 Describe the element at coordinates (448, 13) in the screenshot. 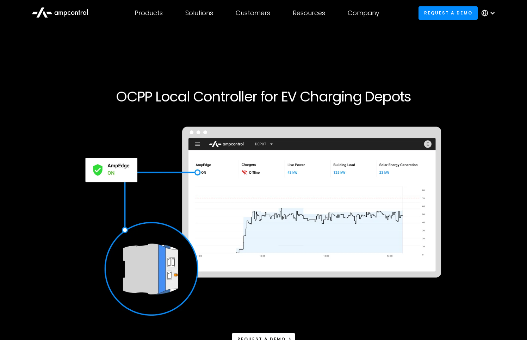

I see `a: Request a demo` at that location.